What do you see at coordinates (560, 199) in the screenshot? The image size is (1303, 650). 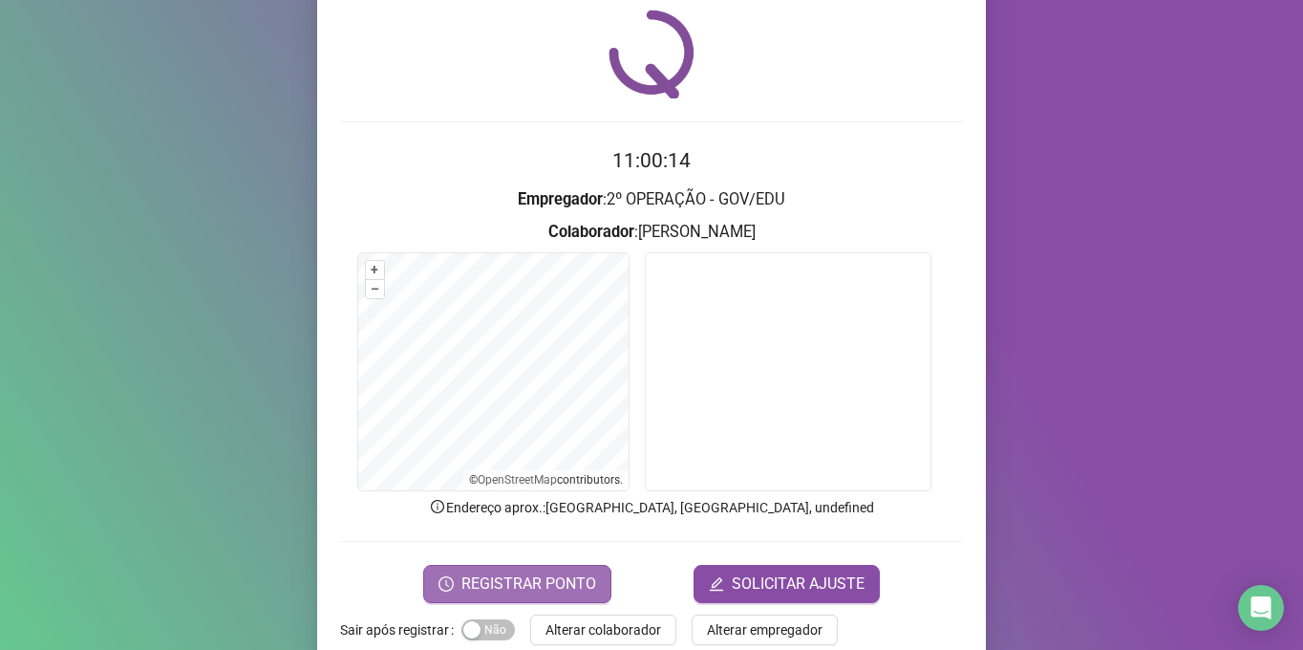 I see `strong: Empregador` at bounding box center [560, 199].